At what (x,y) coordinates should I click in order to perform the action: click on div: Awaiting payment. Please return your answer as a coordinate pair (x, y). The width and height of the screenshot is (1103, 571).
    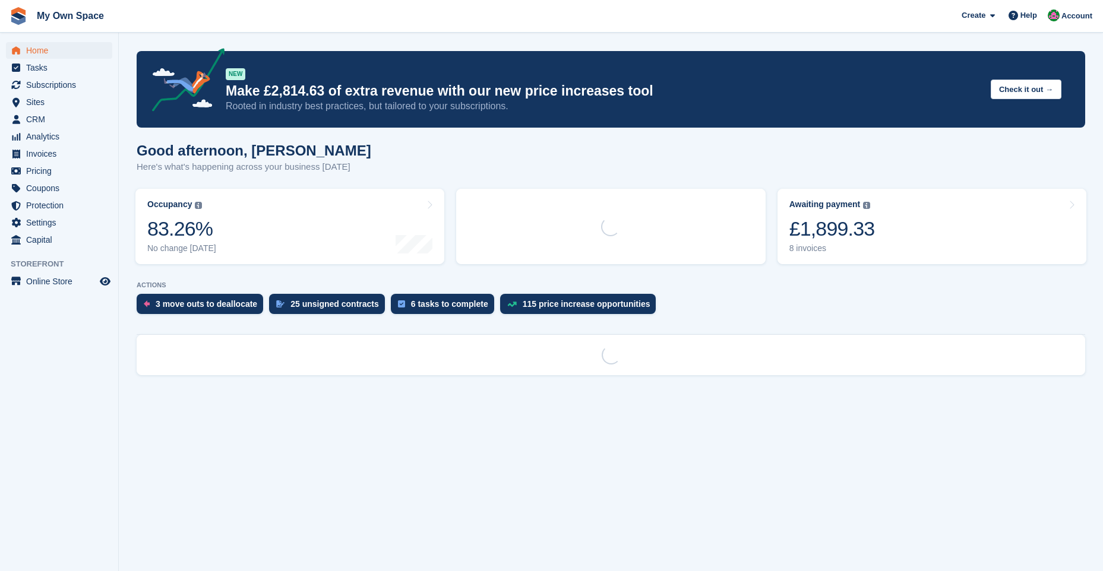
    Looking at the image, I should click on (825, 204).